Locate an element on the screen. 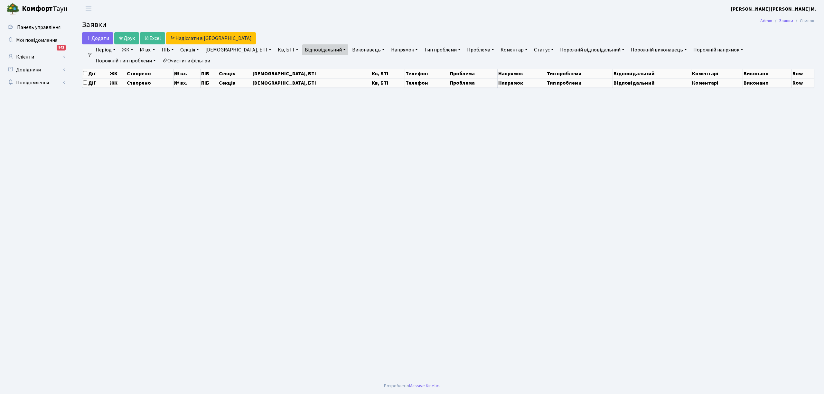  span: Панель управління is located at coordinates (39, 27).